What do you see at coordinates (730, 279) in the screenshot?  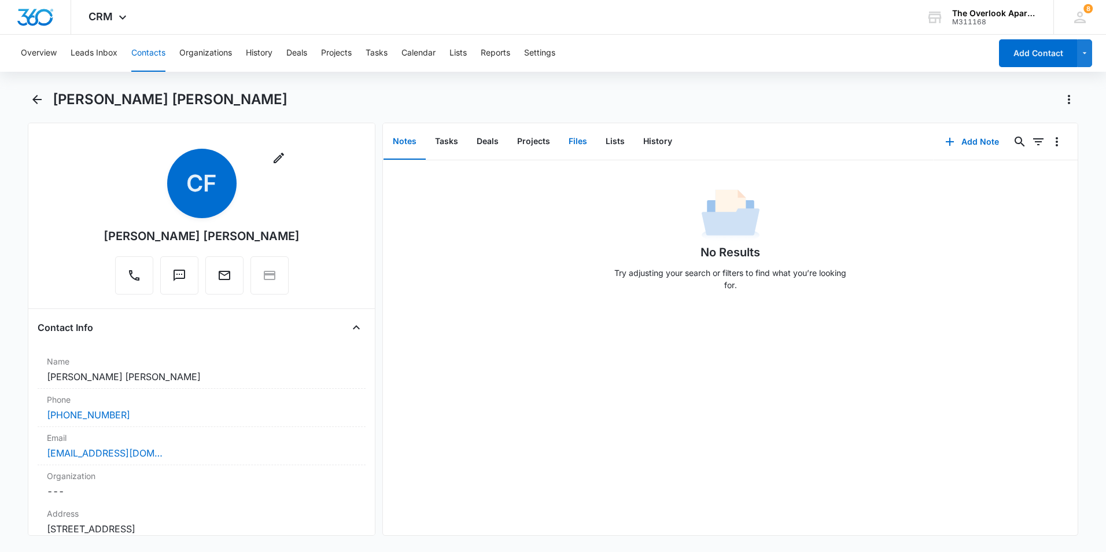 I see `p: Try adjusting your search or filters to find what you’re looking for.` at bounding box center [730, 279].